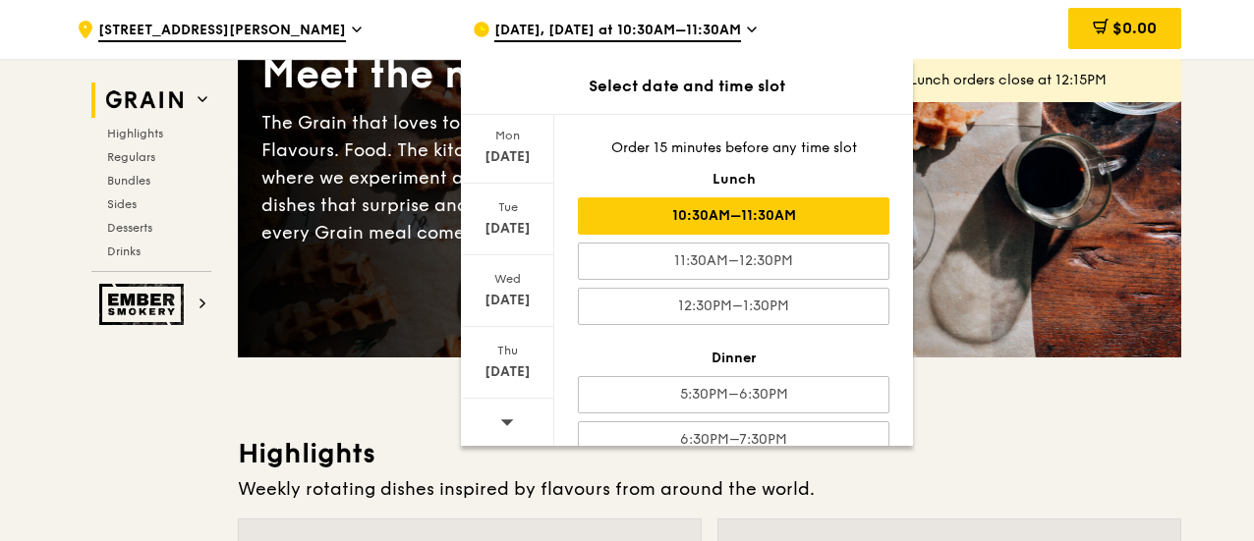 The image size is (1254, 541). What do you see at coordinates (135, 134) in the screenshot?
I see `span: Highlights` at bounding box center [135, 134].